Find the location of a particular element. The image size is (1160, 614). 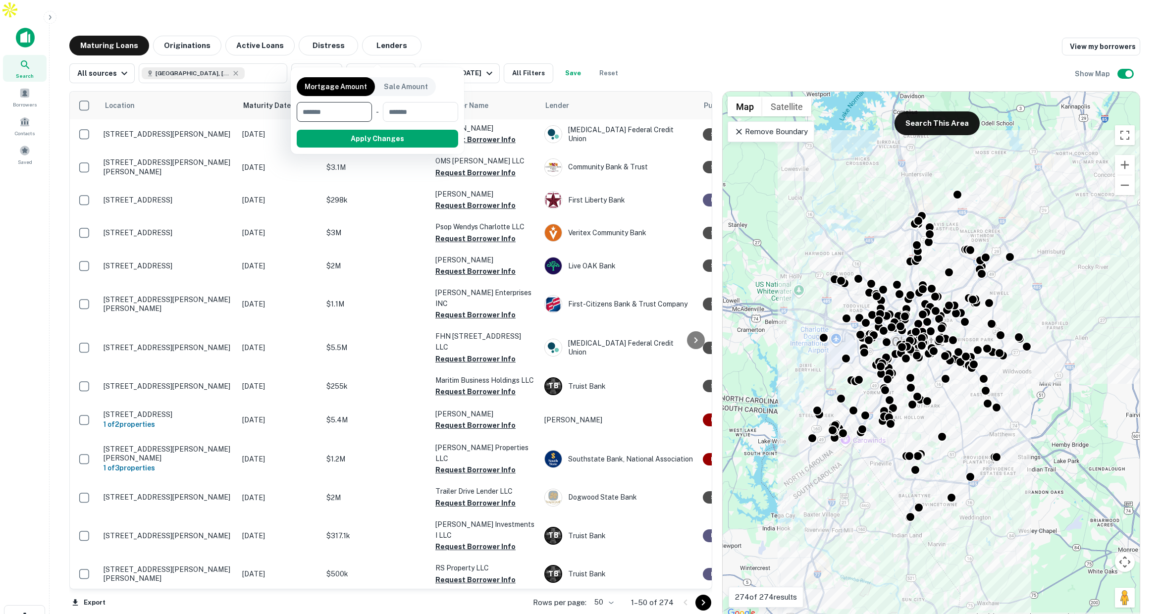

p: Sale Amount is located at coordinates (406, 87).